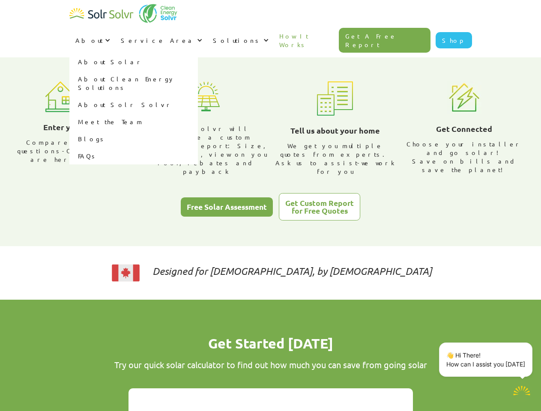 This screenshot has width=541, height=411. What do you see at coordinates (134, 109) in the screenshot?
I see `nav: About` at bounding box center [134, 109].